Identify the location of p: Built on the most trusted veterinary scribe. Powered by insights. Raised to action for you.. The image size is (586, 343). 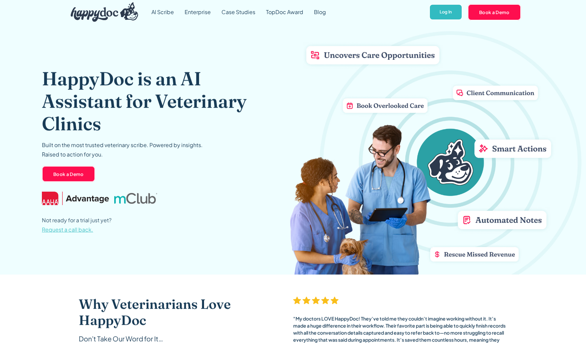
(122, 149).